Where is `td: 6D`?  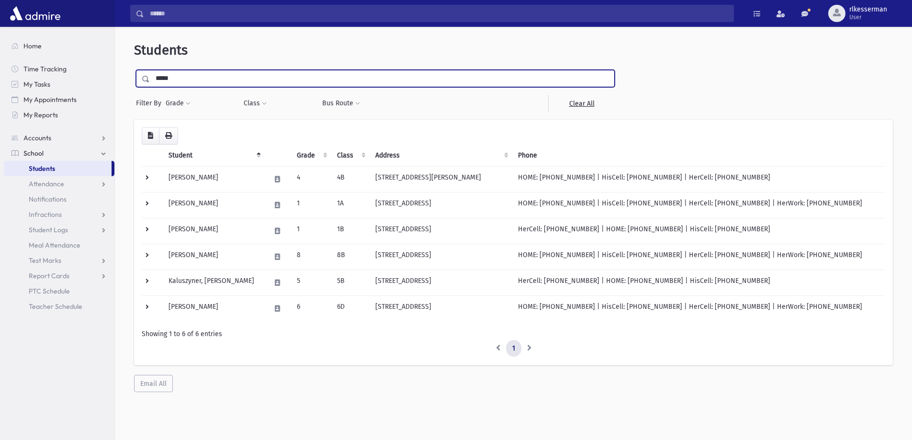
td: 6D is located at coordinates (351, 308).